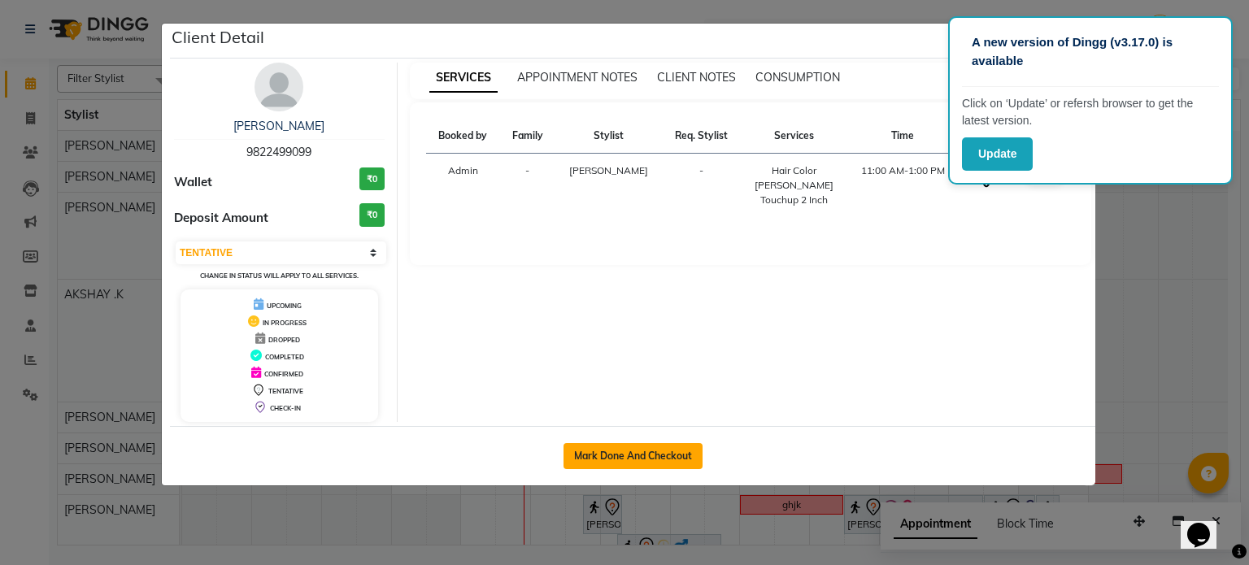 Image resolution: width=1249 pixels, height=565 pixels. Describe the element at coordinates (701, 136) in the screenshot. I see `th: Req. Stylist` at that location.